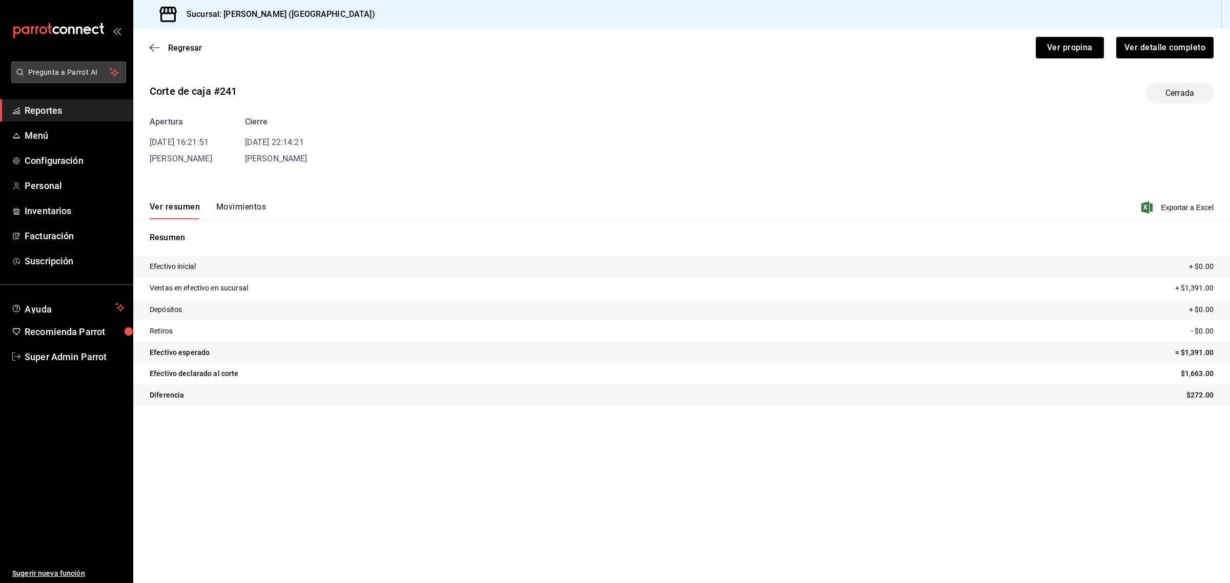 This screenshot has height=583, width=1230. Describe the element at coordinates (208, 211) in the screenshot. I see `div: navigation tabs` at that location.